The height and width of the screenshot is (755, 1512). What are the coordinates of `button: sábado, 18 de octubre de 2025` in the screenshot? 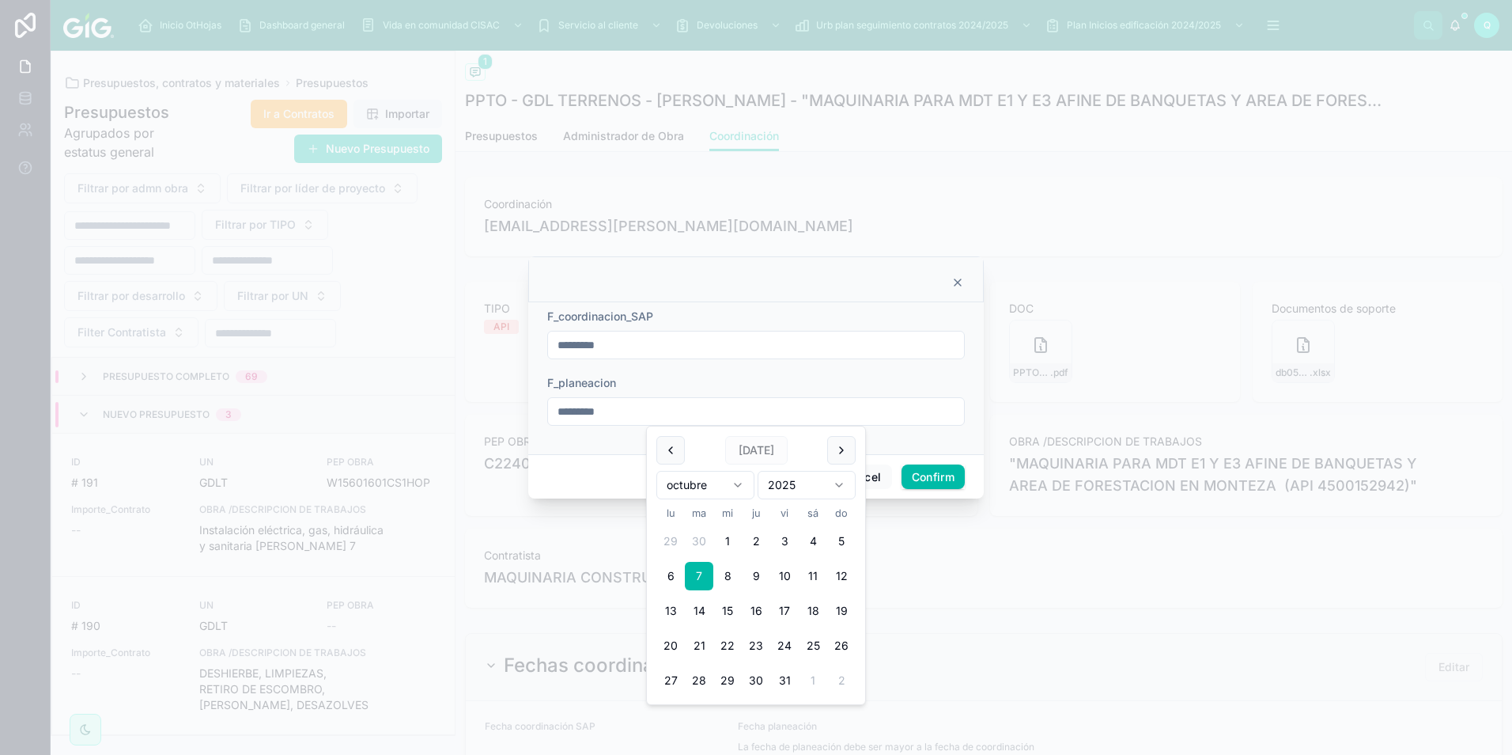 It's located at (813, 611).